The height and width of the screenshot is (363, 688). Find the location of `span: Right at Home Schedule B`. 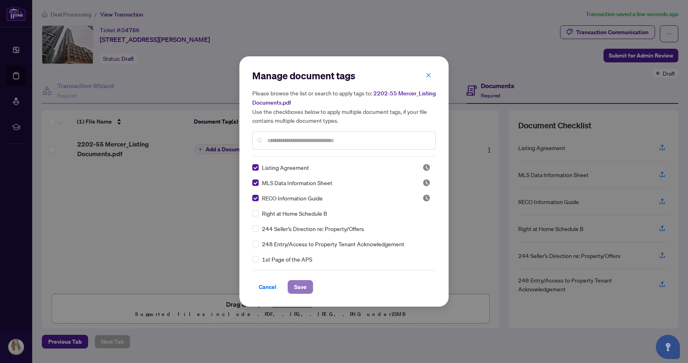

span: Right at Home Schedule B is located at coordinates (294, 213).